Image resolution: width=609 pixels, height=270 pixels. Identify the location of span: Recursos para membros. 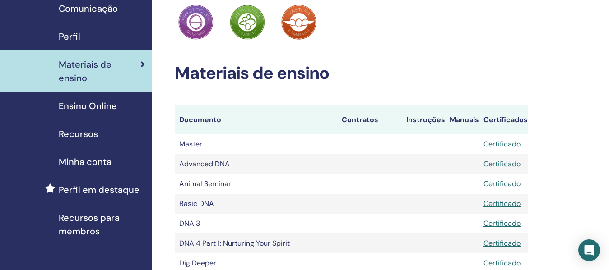
(102, 225).